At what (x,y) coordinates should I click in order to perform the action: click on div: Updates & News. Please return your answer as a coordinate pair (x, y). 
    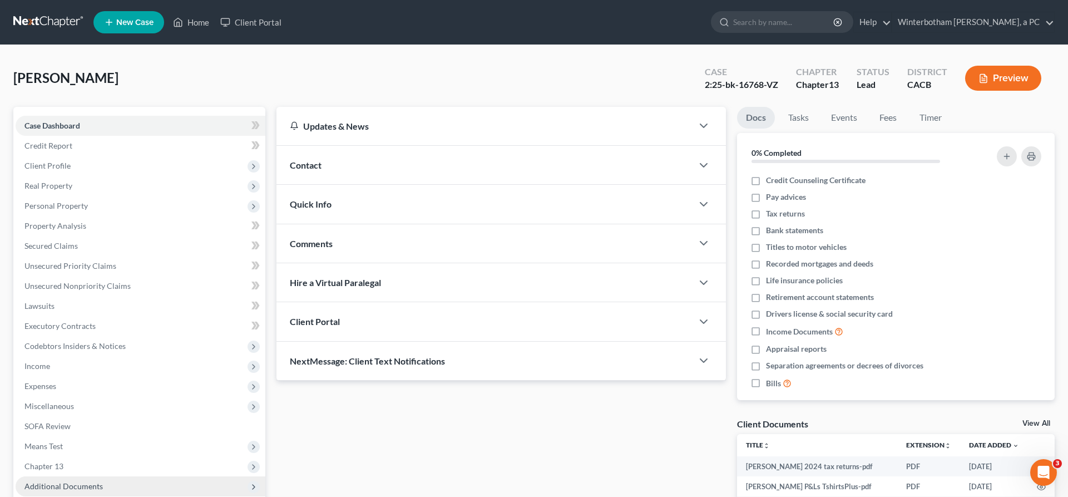
    Looking at the image, I should click on (485, 126).